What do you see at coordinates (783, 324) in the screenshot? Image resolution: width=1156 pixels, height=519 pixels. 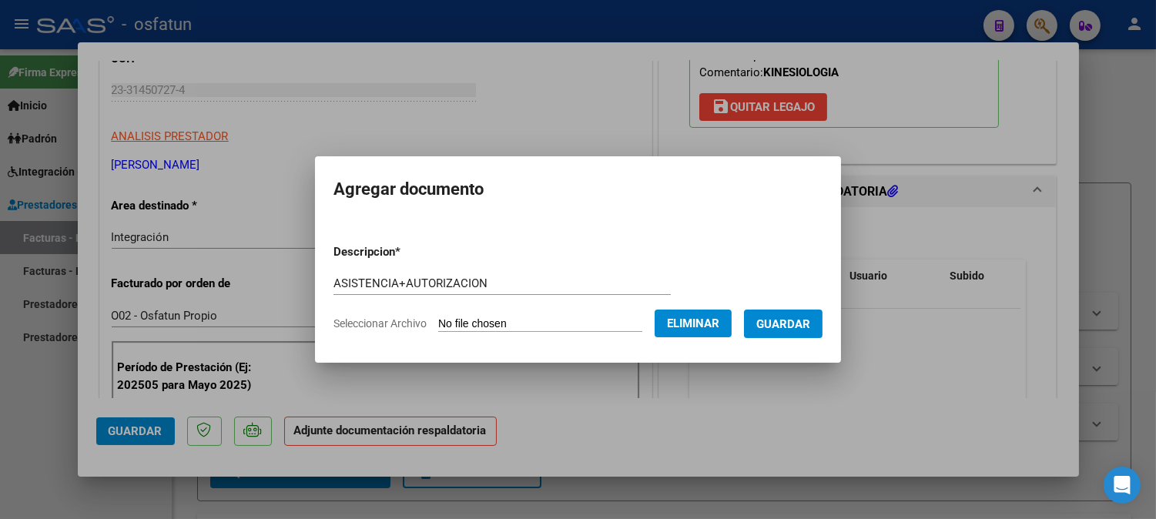 I see `span: Guardar` at bounding box center [783, 324].